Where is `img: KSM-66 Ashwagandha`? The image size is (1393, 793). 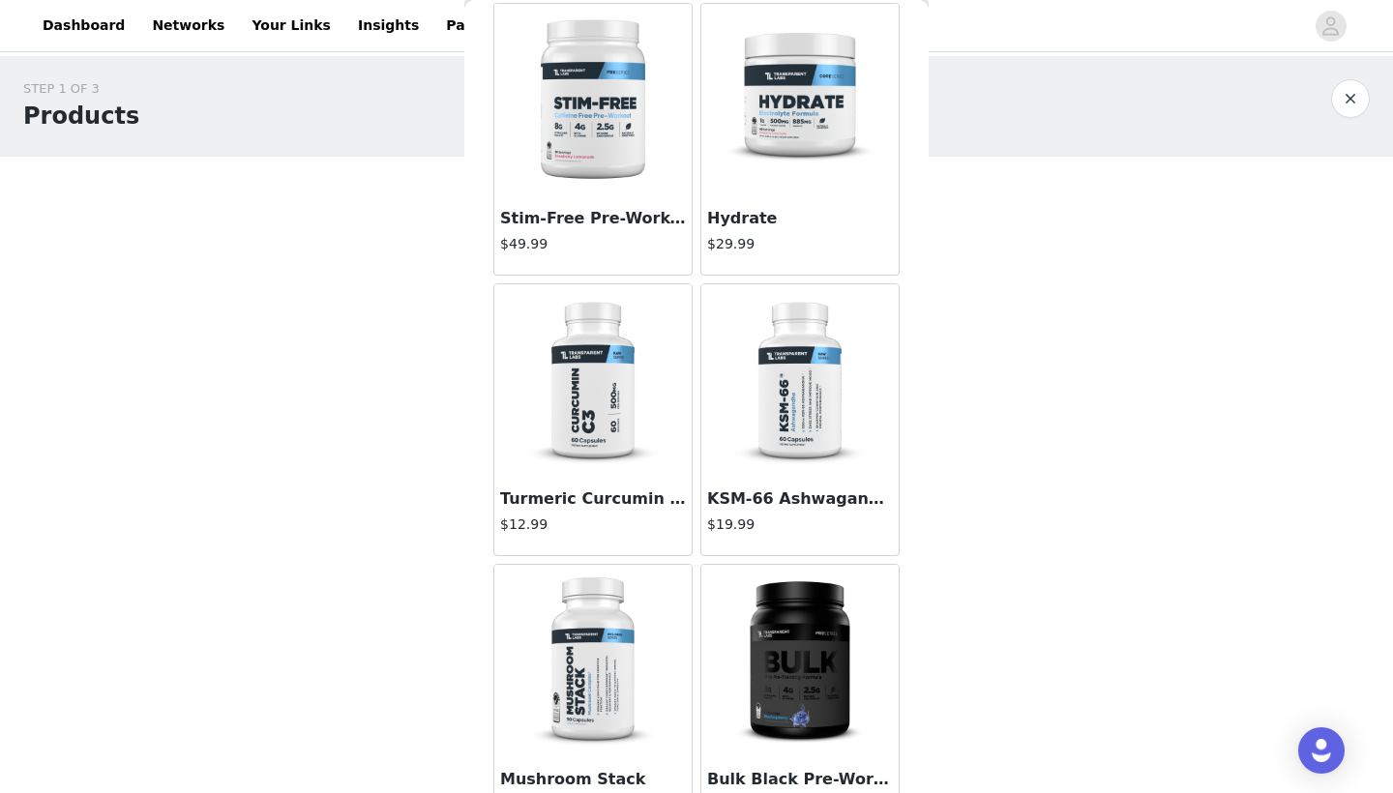
img: KSM-66 Ashwagandha is located at coordinates (800, 381).